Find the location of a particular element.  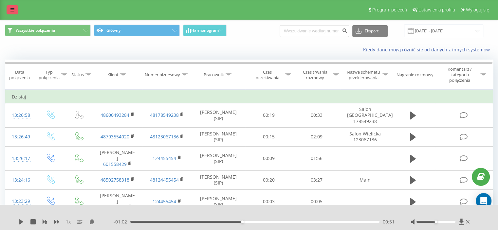

div: Numer biznesowy is located at coordinates (162, 75).